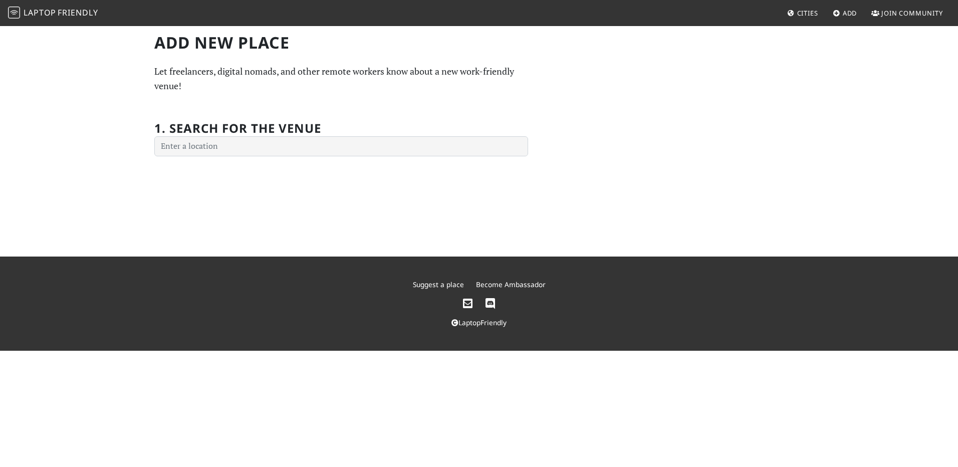  What do you see at coordinates (341, 79) in the screenshot?
I see `p: Let freelancers, digital nomads, and other remote workers know about a new work-friendly venue!` at bounding box center [341, 79].